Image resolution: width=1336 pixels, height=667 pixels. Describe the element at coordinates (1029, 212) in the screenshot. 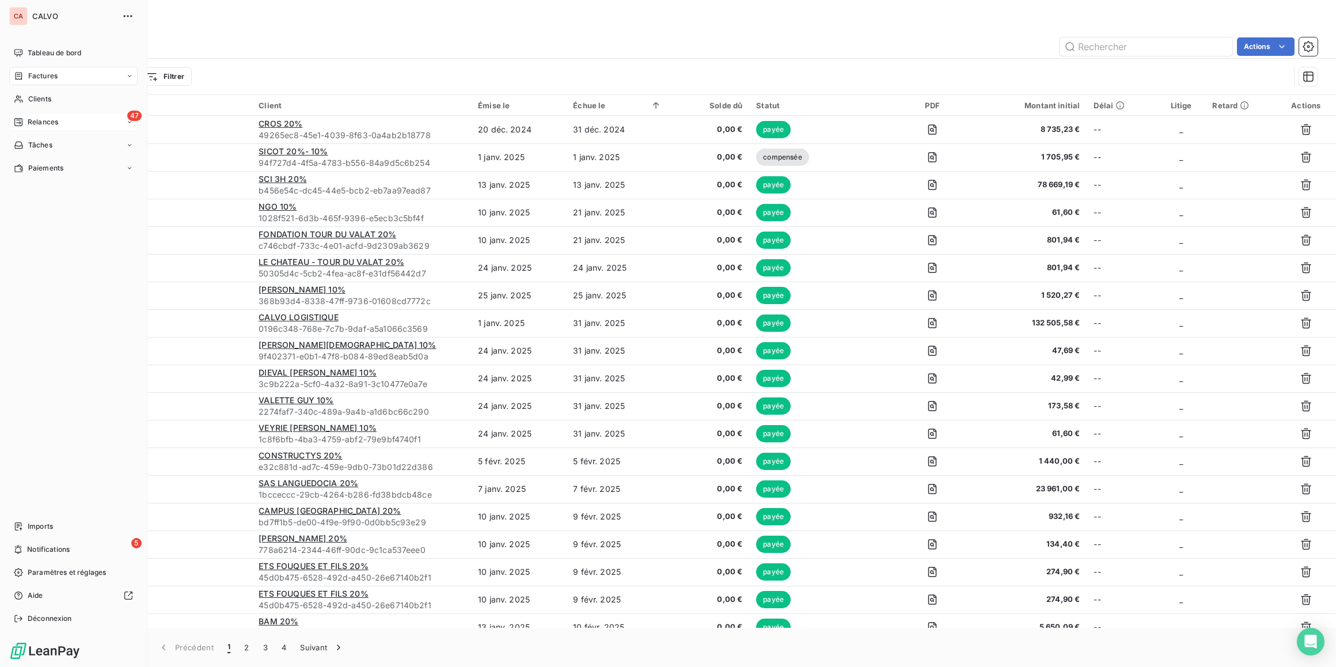

I see `span: 61,60 €` at that location.